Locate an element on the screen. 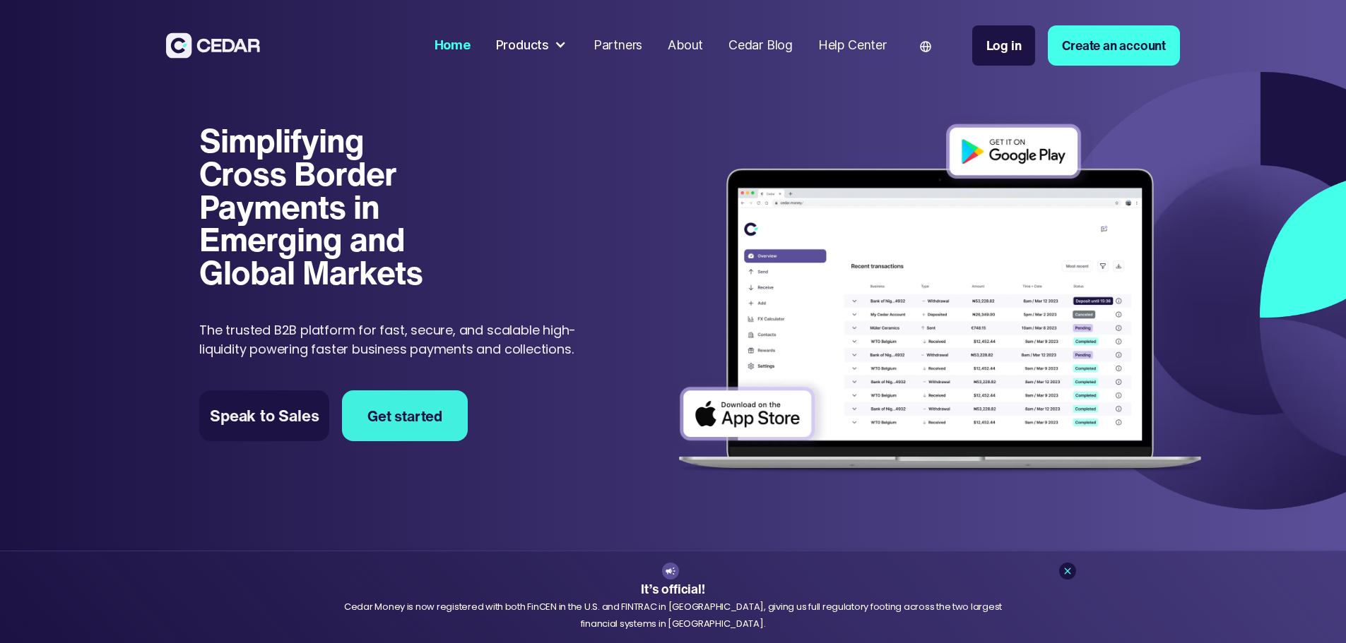  a: About is located at coordinates (685, 45).